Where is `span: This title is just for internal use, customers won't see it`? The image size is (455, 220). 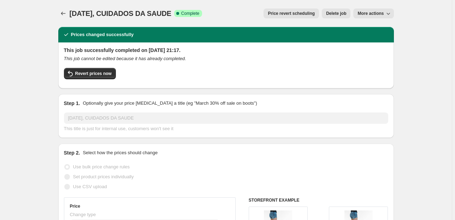
span: This title is just for internal use, customers won't see it is located at coordinates (119, 128).